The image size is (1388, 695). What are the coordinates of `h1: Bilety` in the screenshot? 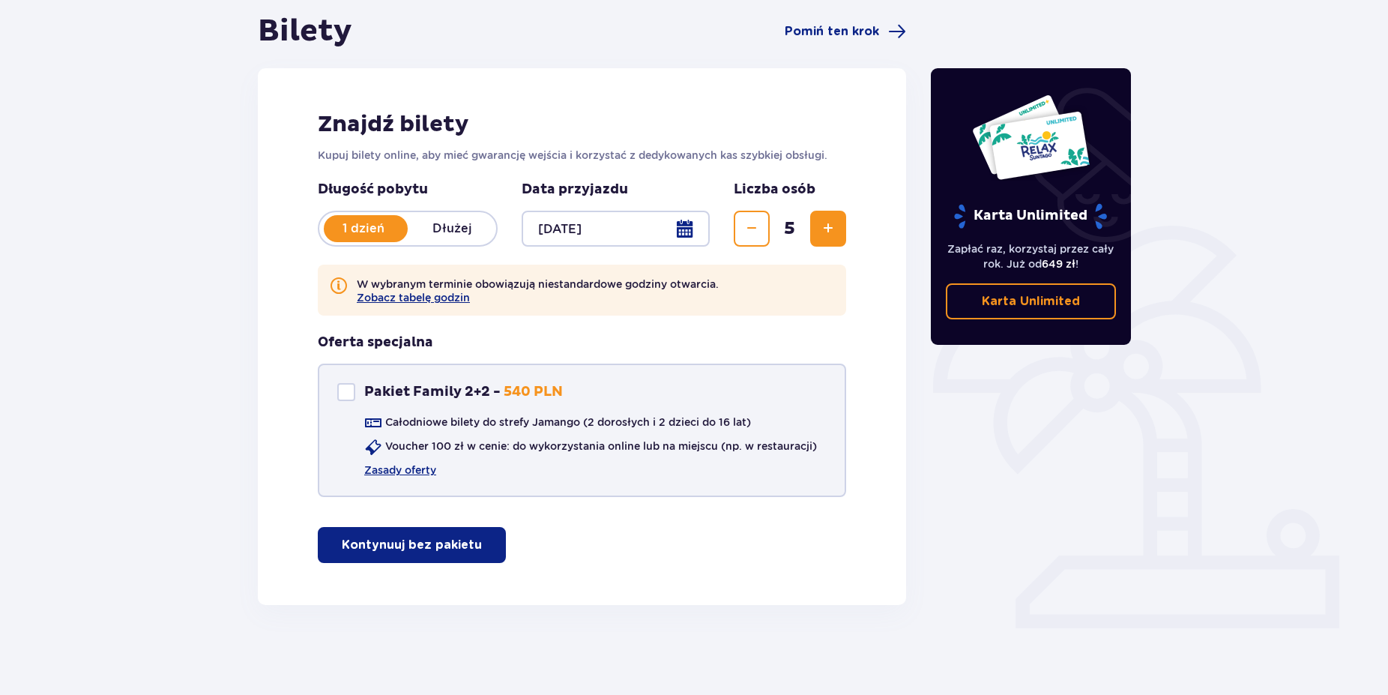 It's located at (305, 31).